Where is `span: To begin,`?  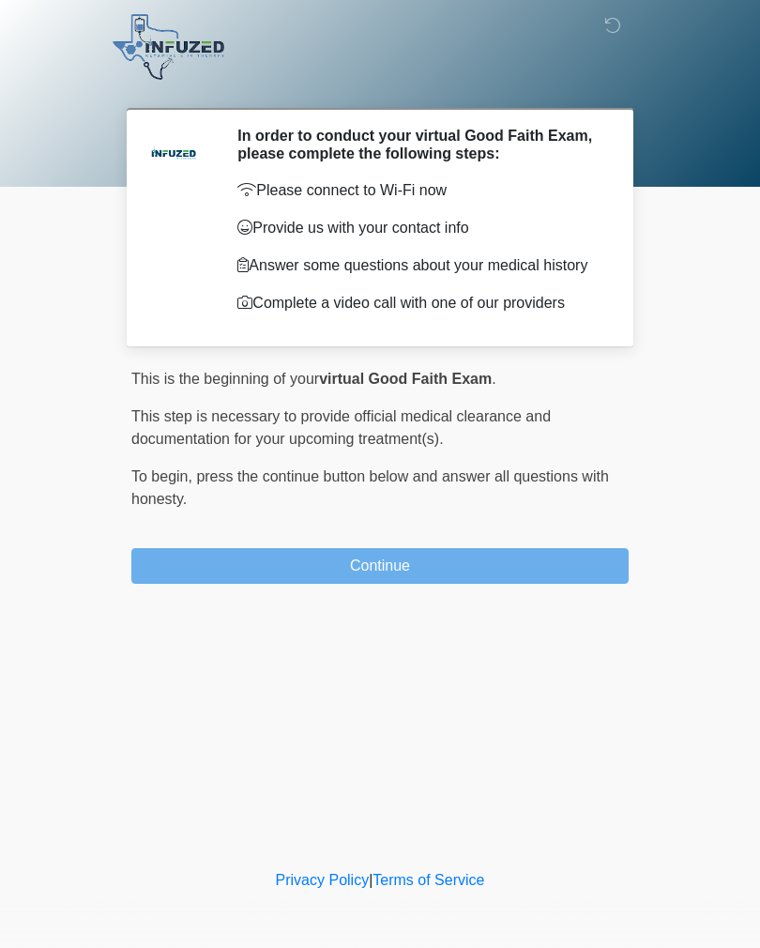 span: To begin, is located at coordinates (163, 476).